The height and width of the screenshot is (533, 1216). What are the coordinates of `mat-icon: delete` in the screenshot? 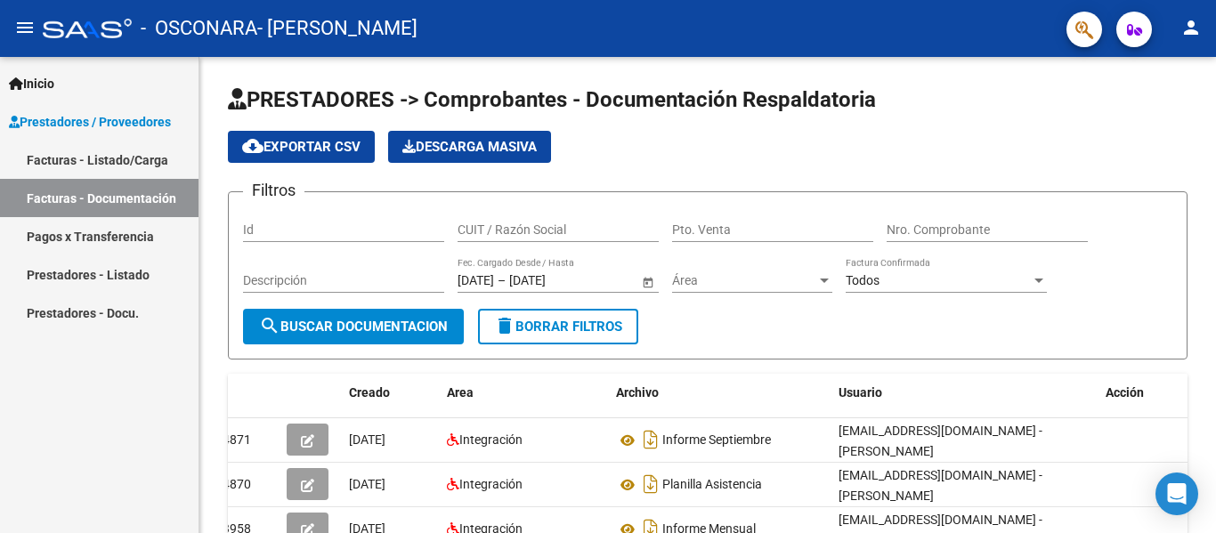 It's located at (505, 326).